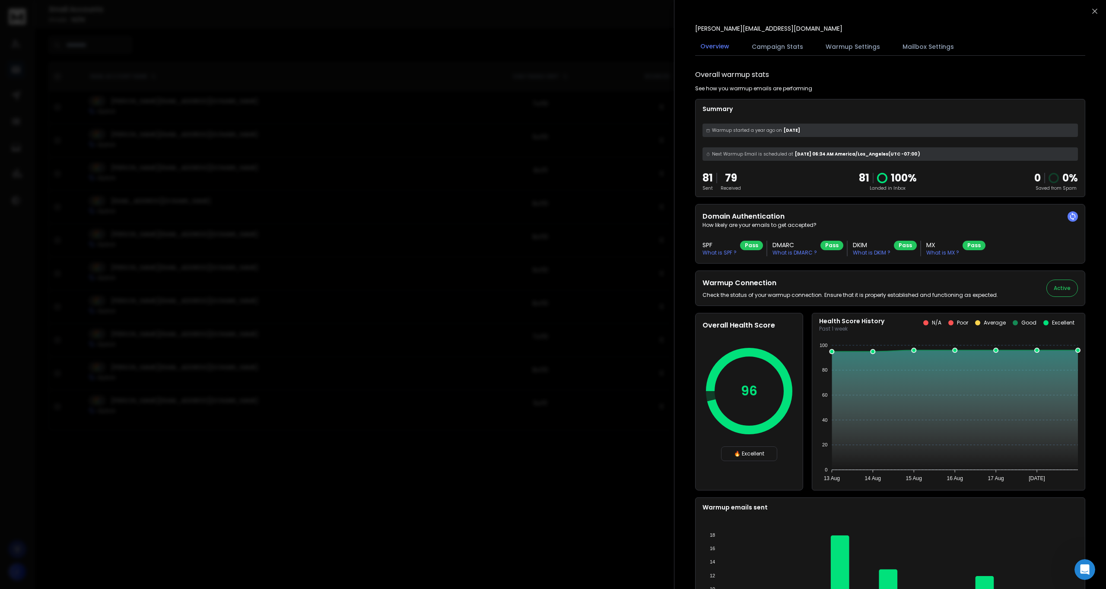 This screenshot has width=1106, height=589. Describe the element at coordinates (74, 137) in the screenshot. I see `div: I really appreciate your understanding, and I assure you, your feedback is important to us. We're...` at that location.